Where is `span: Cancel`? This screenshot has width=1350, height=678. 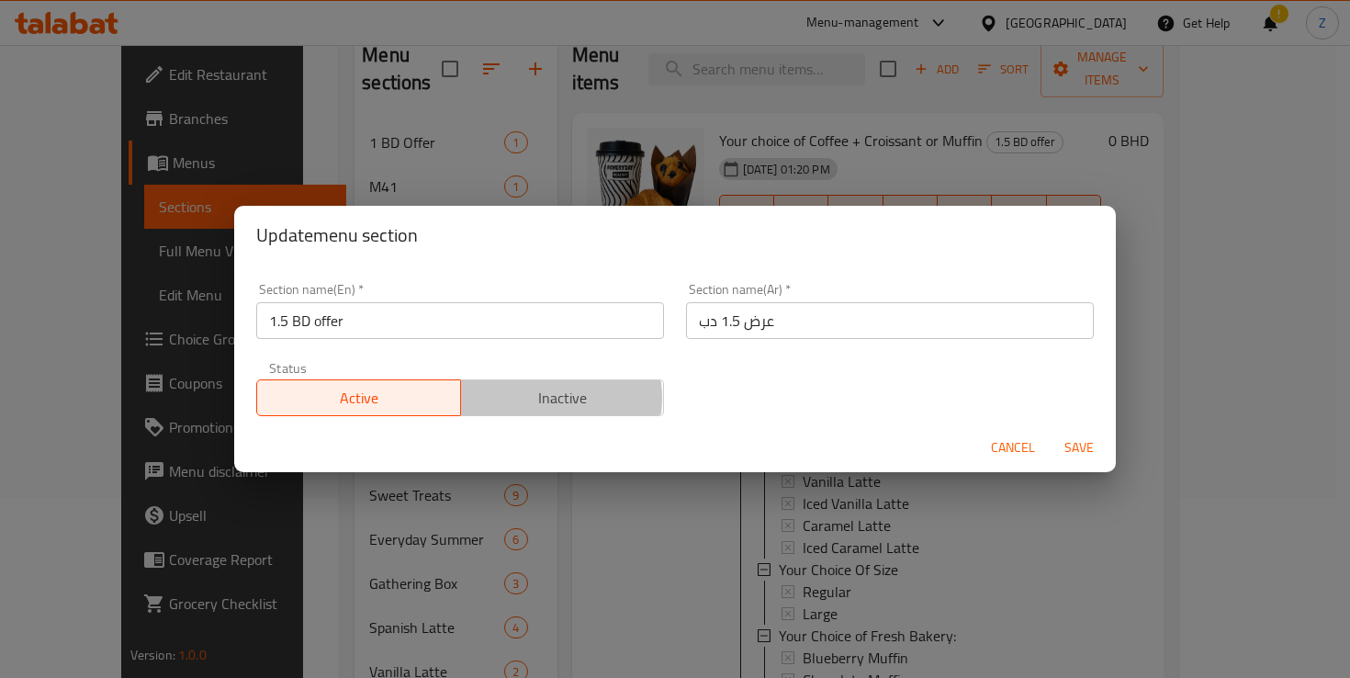
span: Cancel is located at coordinates (1013, 447).